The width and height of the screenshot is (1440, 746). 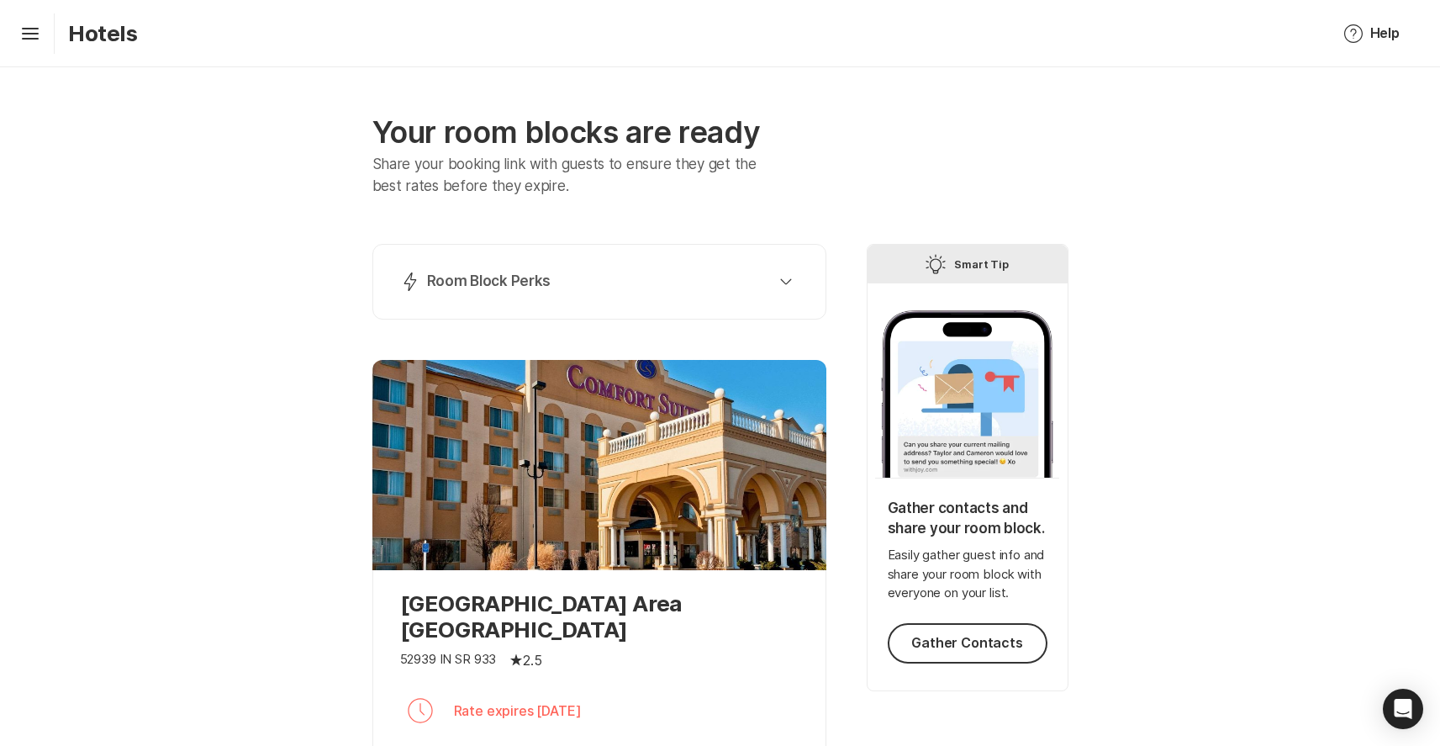 What do you see at coordinates (448, 659) in the screenshot?
I see `p: 52939 IN SR 933` at bounding box center [448, 659].